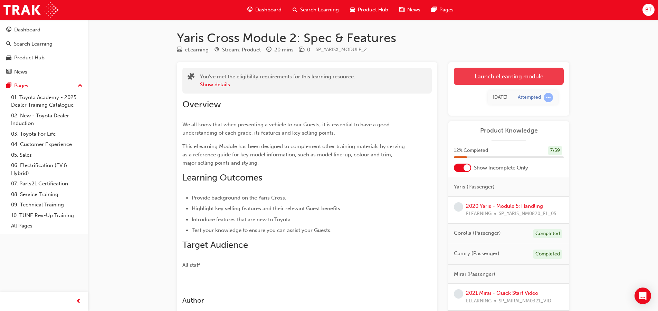 The width and height of the screenshot is (658, 311). I want to click on span: Pages, so click(446, 10).